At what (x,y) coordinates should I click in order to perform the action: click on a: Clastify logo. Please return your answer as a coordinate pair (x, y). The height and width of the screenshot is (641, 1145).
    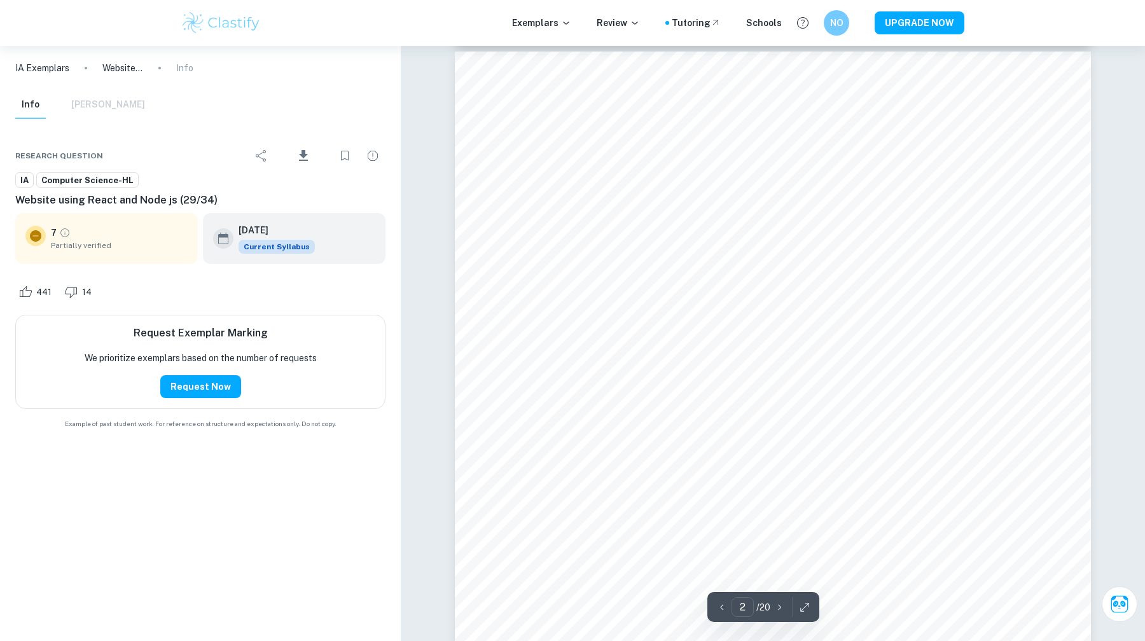
    Looking at the image, I should click on (221, 23).